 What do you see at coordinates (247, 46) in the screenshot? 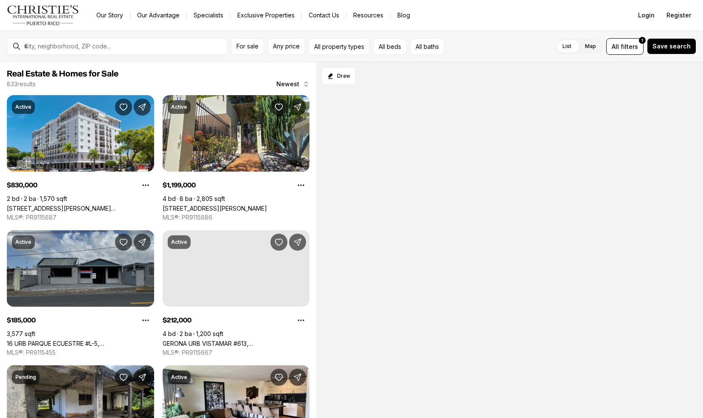
I see `button: For sale` at bounding box center [247, 46].